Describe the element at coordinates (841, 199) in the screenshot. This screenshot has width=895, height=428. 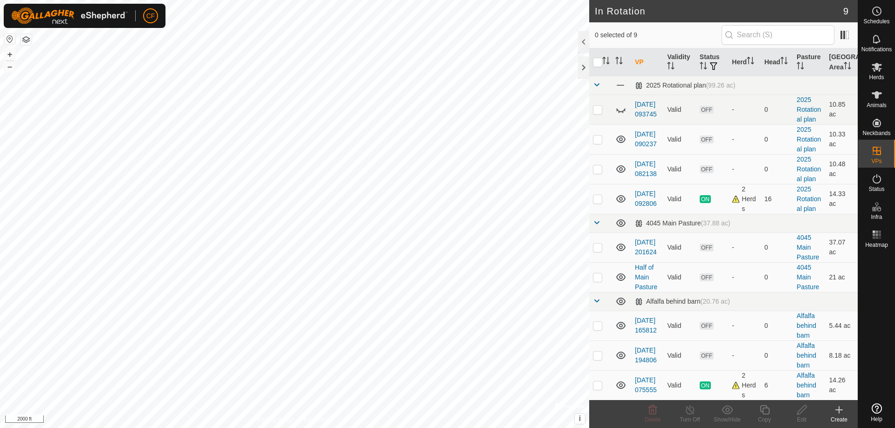
I see `td: 14.33 ac` at that location.